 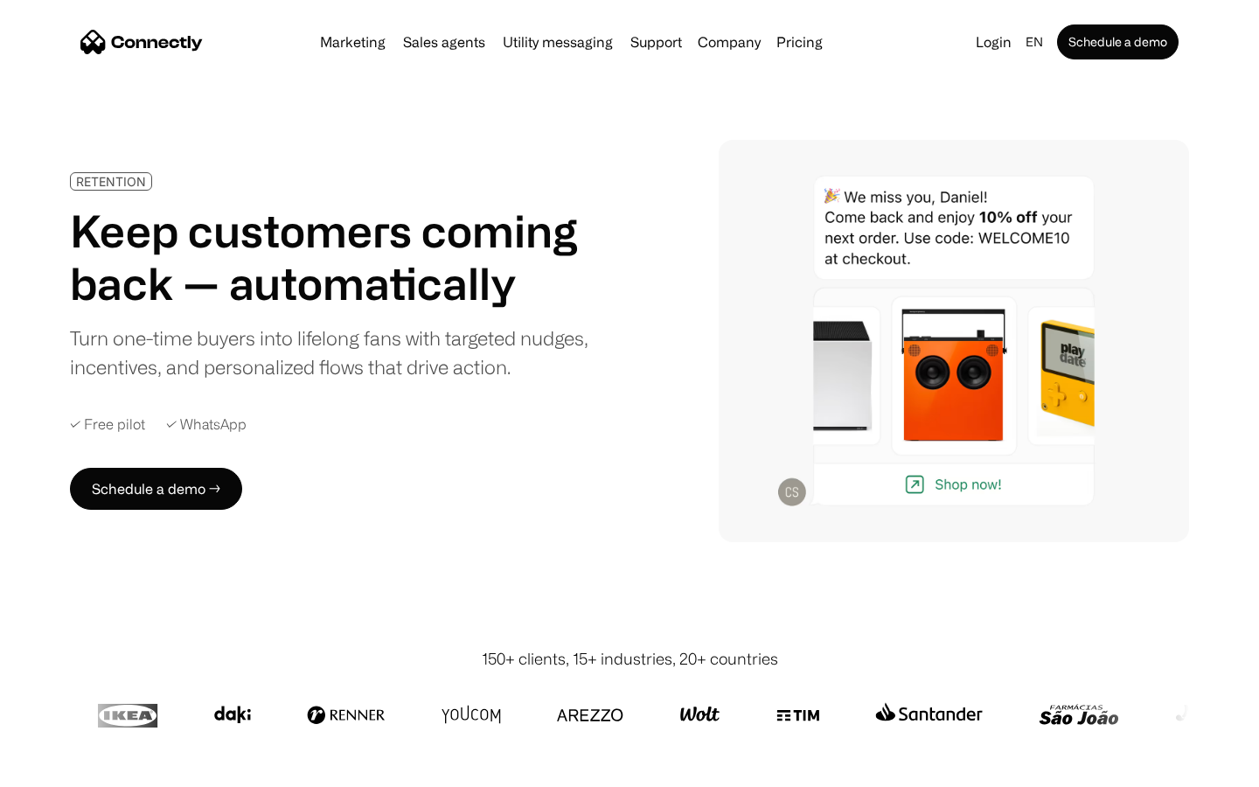 What do you see at coordinates (352, 42) in the screenshot?
I see `a: Marketing` at bounding box center [352, 42].